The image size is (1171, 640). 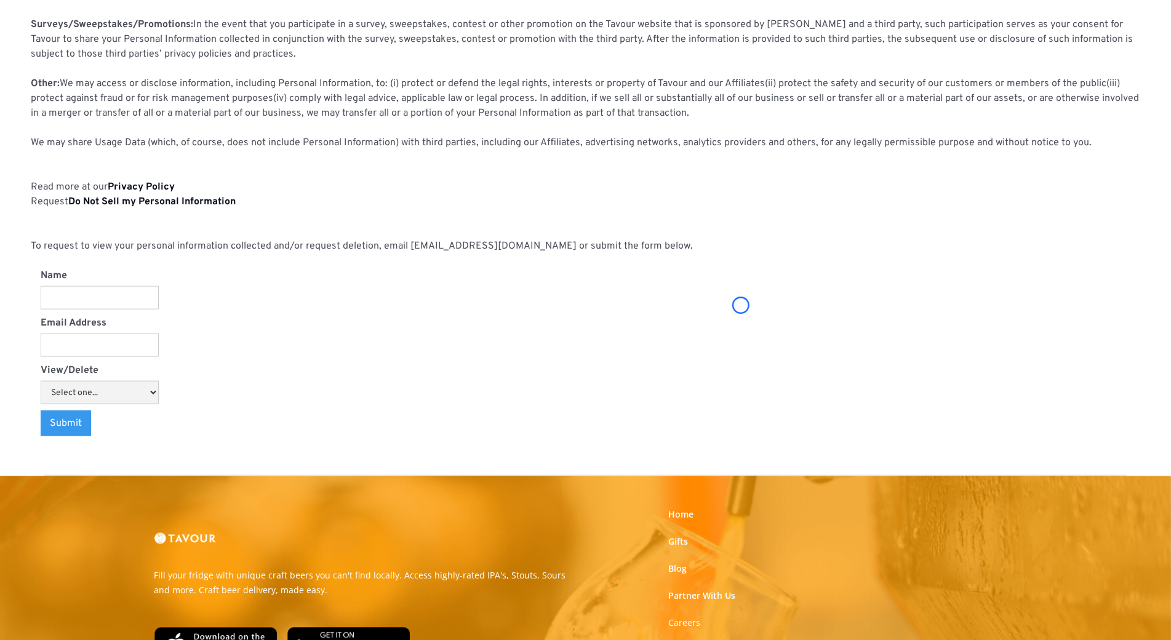 I want to click on label: View/Delete, so click(x=100, y=371).